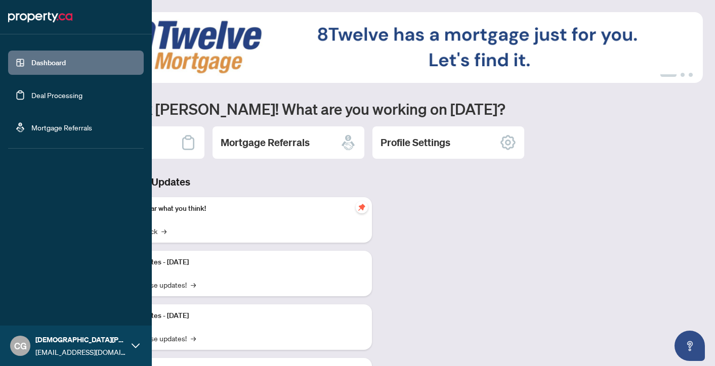 The height and width of the screenshot is (366, 715). I want to click on a: Dashboard, so click(49, 63).